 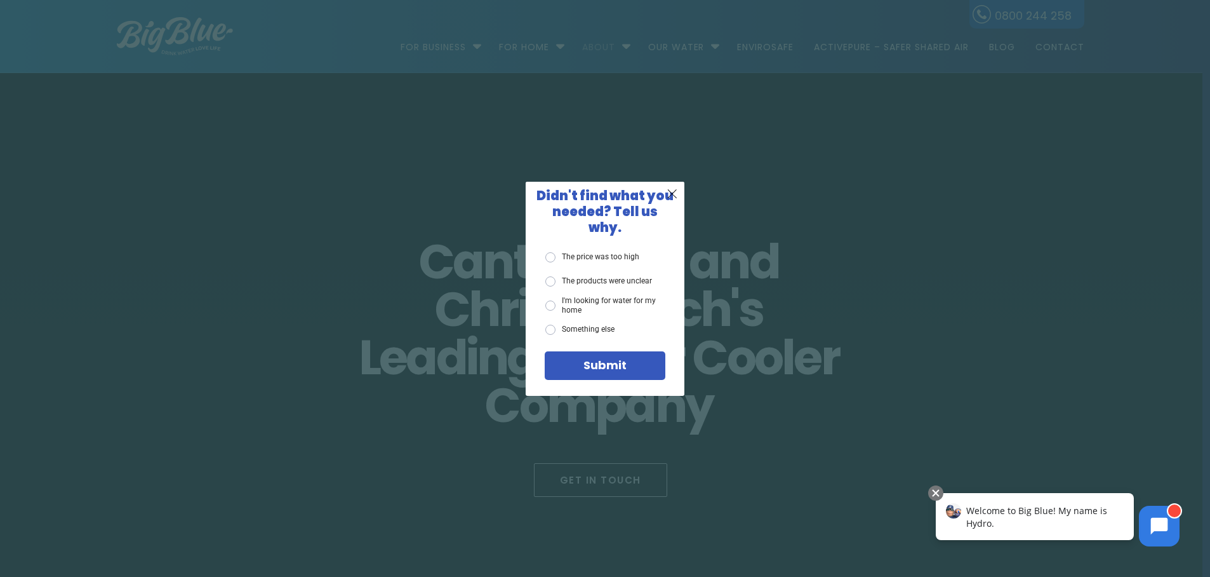 What do you see at coordinates (605, 211) in the screenshot?
I see `span: Didn't find what you needed? Tell us why.` at bounding box center [605, 211].